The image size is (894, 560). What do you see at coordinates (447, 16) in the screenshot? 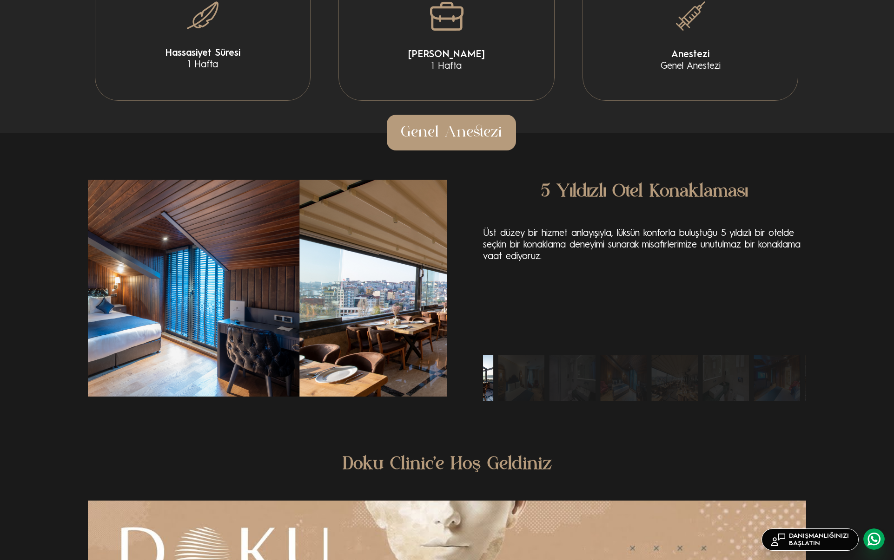
I see `img: summary_5.png` at bounding box center [447, 16].